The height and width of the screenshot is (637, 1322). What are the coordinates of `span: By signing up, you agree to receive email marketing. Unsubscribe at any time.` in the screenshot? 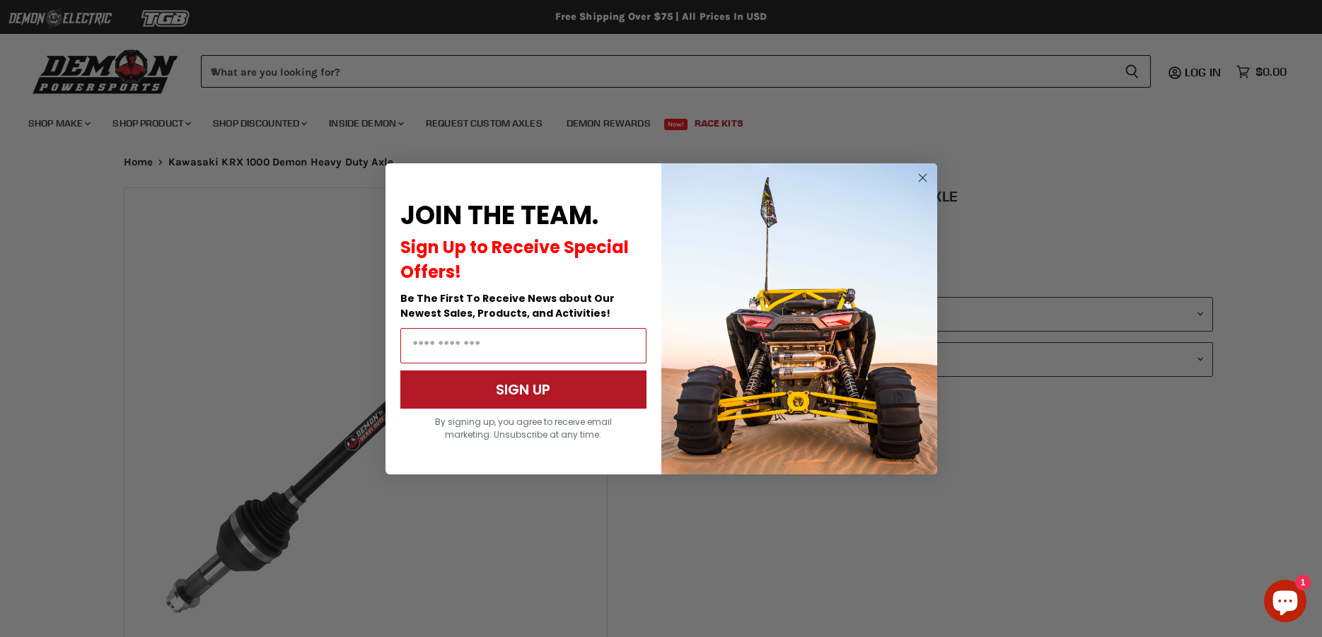 It's located at (523, 428).